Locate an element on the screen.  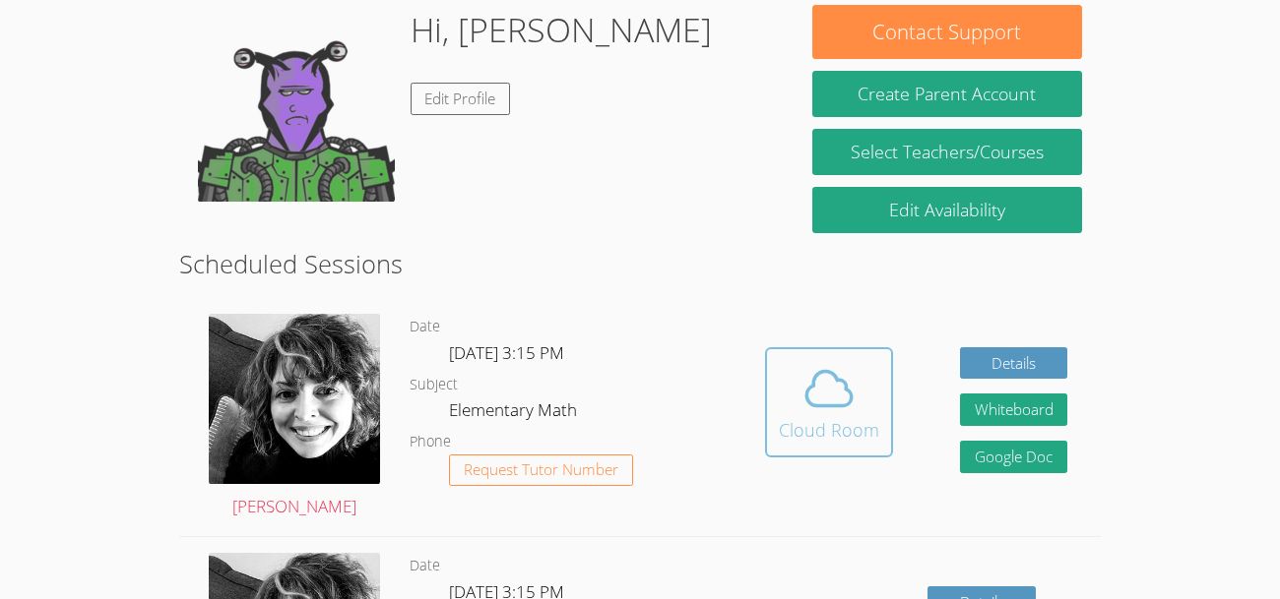
span: Request Tutor Number is located at coordinates (540, 469).